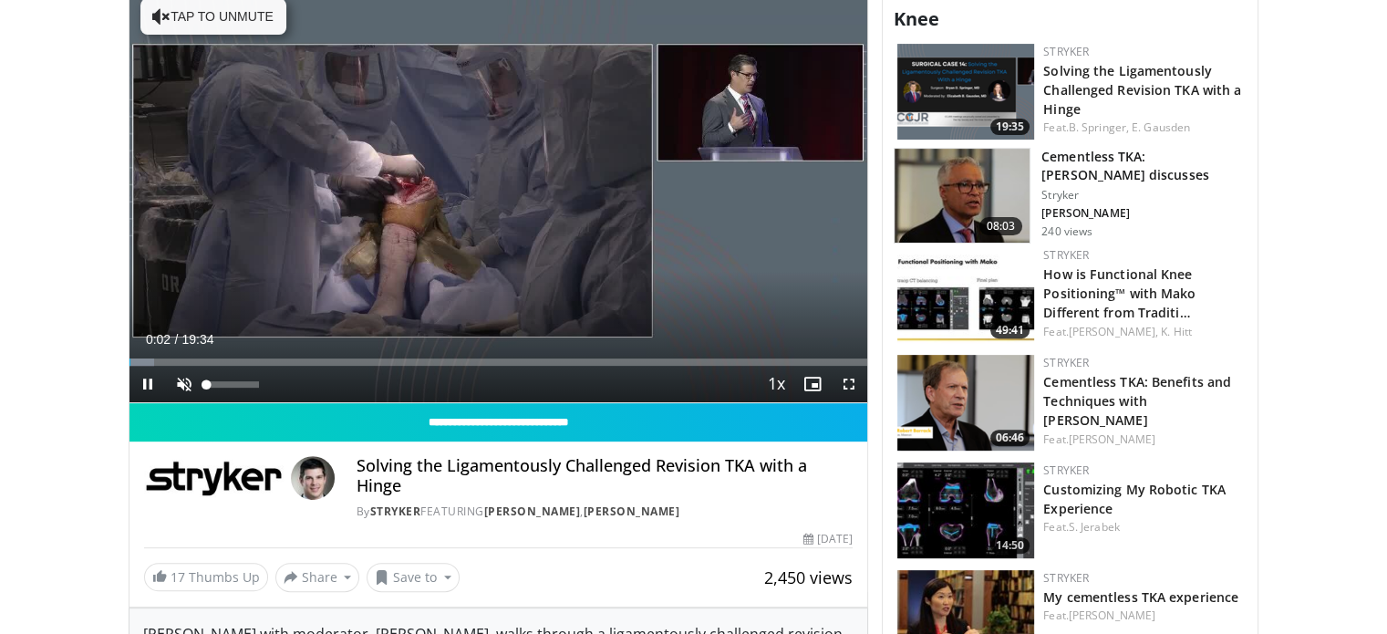 Image resolution: width=1387 pixels, height=634 pixels. Describe the element at coordinates (966, 295) in the screenshot. I see `img: ffdd9326-d8c6-4f24-b7c0-24c655ed4ab2.150x105_q85_crop-smart_upscale.jpg` at that location.